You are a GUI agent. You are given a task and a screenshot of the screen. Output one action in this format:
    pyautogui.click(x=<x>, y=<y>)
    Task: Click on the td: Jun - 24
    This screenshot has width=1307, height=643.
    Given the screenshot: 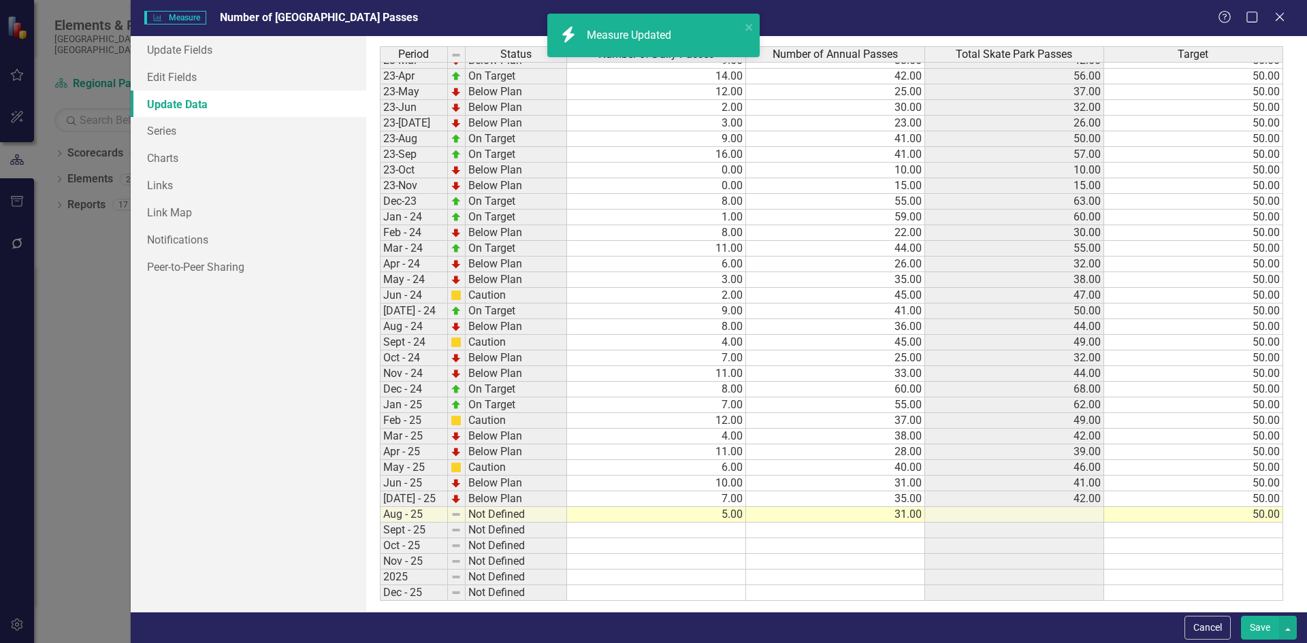 What is the action you would take?
    pyautogui.click(x=414, y=295)
    